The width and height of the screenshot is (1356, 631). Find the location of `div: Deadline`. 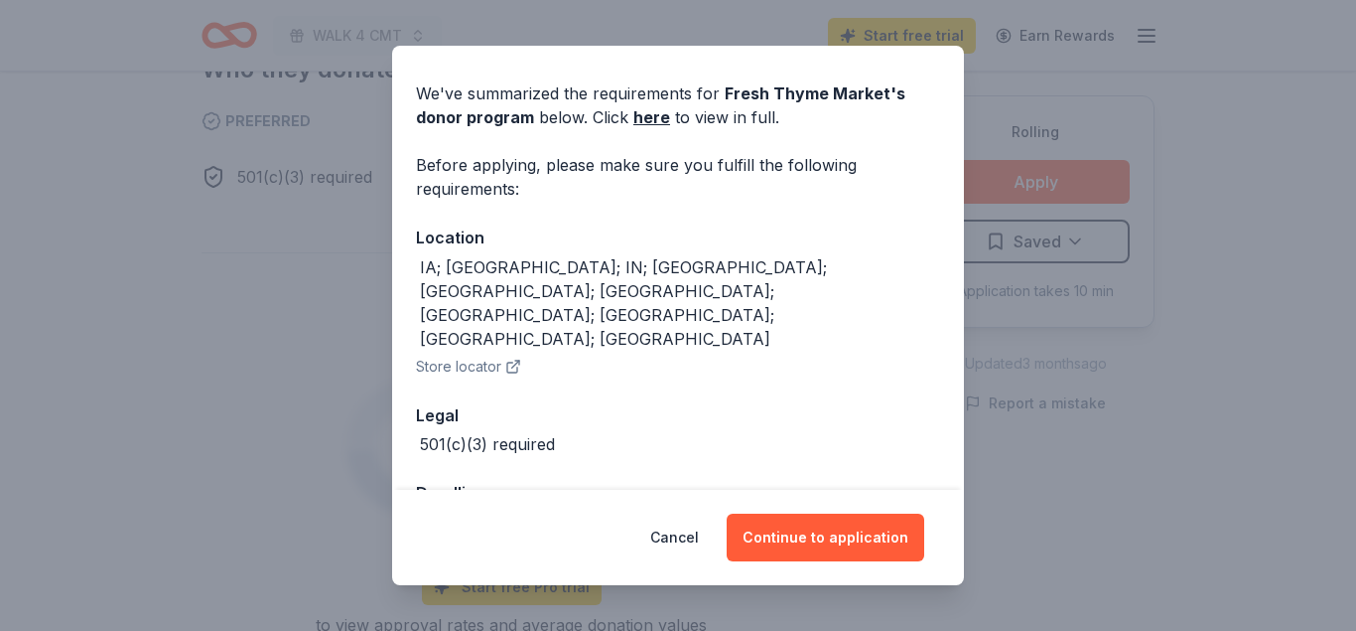

div: Deadline is located at coordinates (678, 493).